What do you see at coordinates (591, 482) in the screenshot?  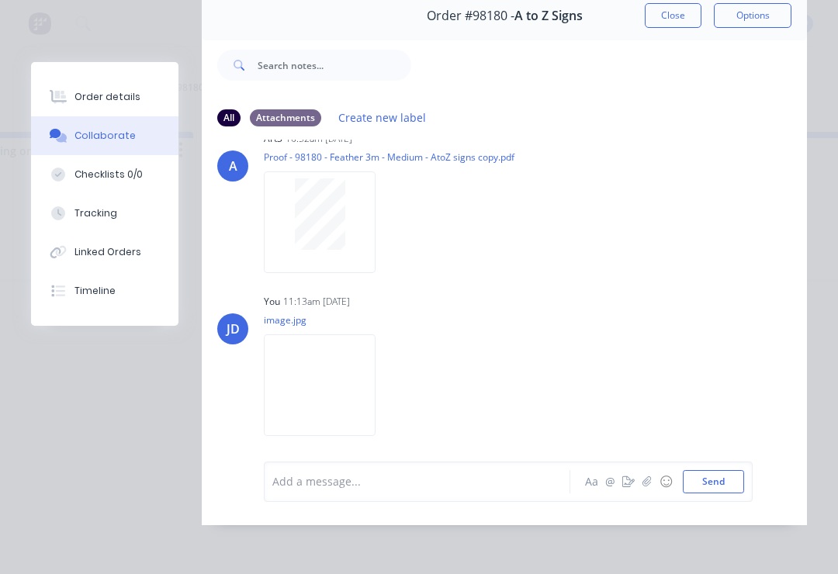 I see `button: Aa` at bounding box center [591, 482].